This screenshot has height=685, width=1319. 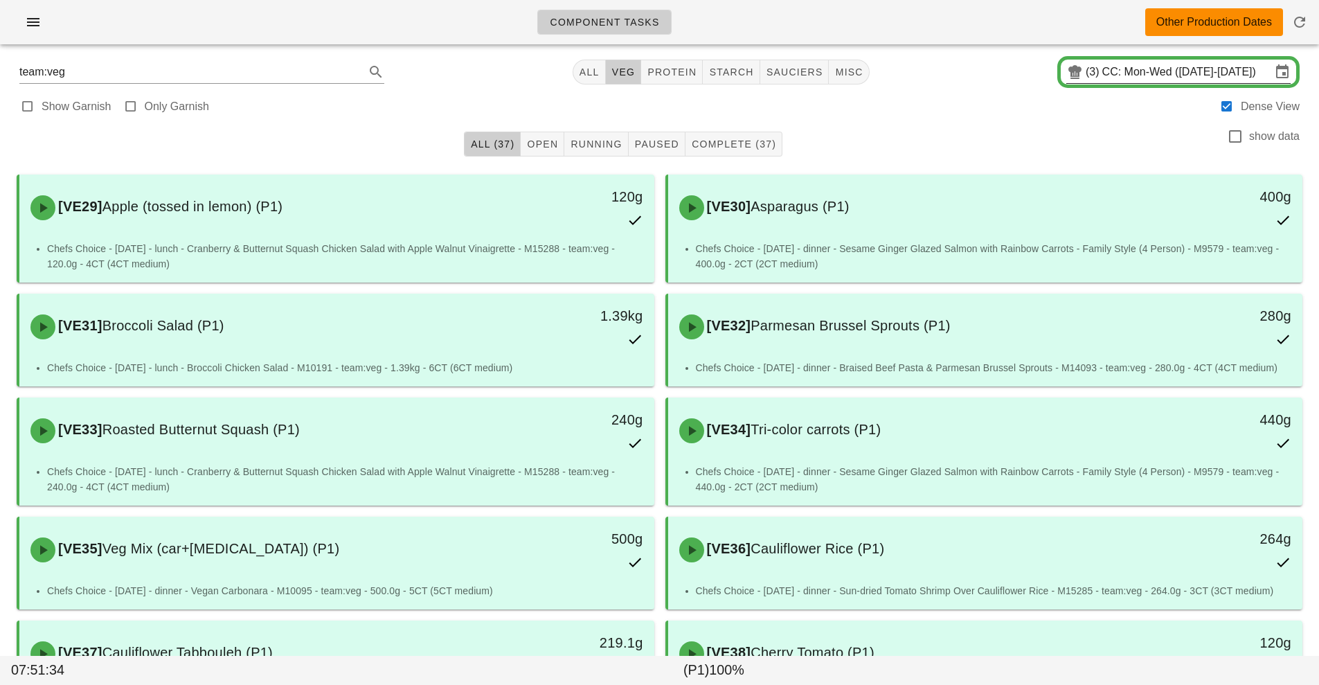 What do you see at coordinates (589, 72) in the screenshot?
I see `button: All` at bounding box center [589, 72].